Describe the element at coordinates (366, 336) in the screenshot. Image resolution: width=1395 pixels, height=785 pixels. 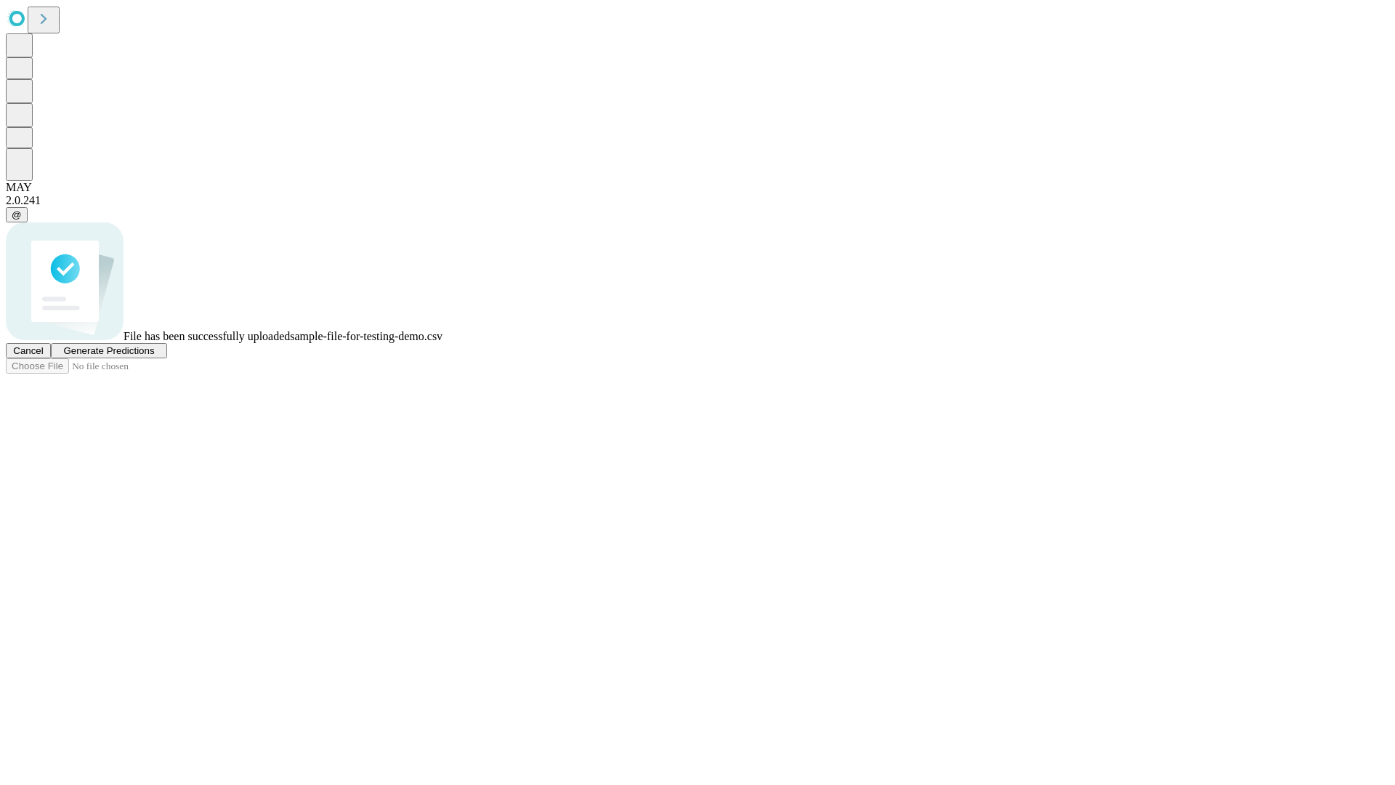
I see `span: sample-file-for-testing-demo.csv` at that location.